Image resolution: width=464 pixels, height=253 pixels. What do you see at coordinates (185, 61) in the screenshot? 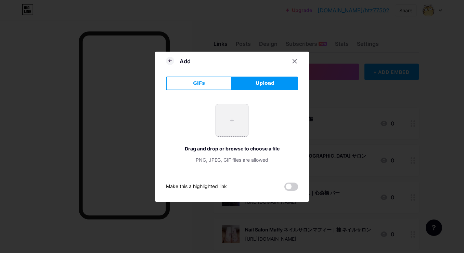
I see `div: Add` at bounding box center [185, 61].